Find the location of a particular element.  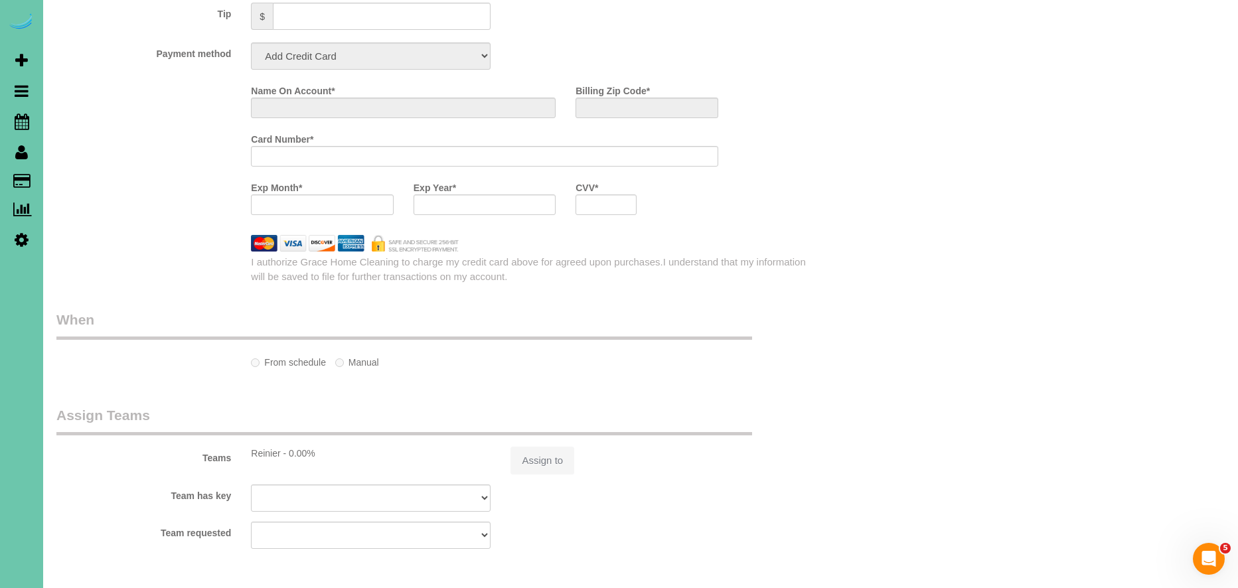

input: Manual is located at coordinates (339, 362).